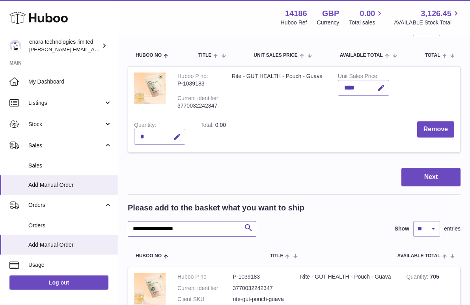  I want to click on span: Listings, so click(66, 103).